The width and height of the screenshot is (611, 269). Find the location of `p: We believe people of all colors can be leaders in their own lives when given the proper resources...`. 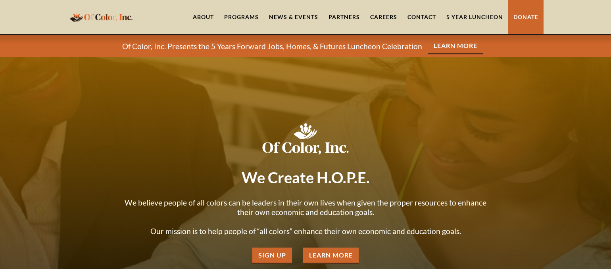

p: We believe people of all colors can be leaders in their own lives when given the proper resources... is located at coordinates (306, 217).